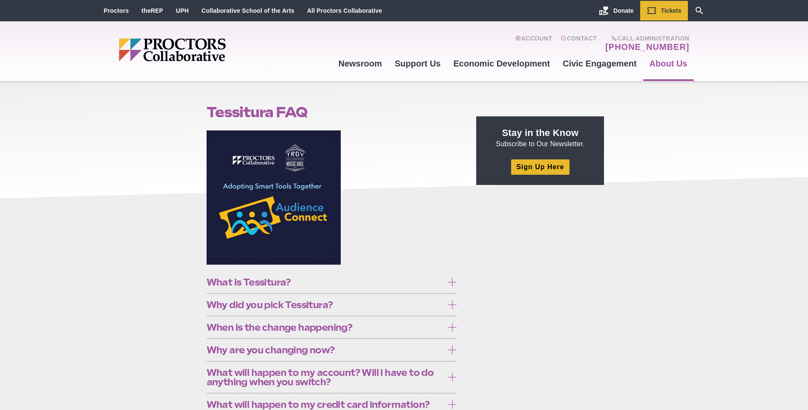  Describe the element at coordinates (540, 138) in the screenshot. I see `p: Subscribe to Our Newsletter.` at that location.